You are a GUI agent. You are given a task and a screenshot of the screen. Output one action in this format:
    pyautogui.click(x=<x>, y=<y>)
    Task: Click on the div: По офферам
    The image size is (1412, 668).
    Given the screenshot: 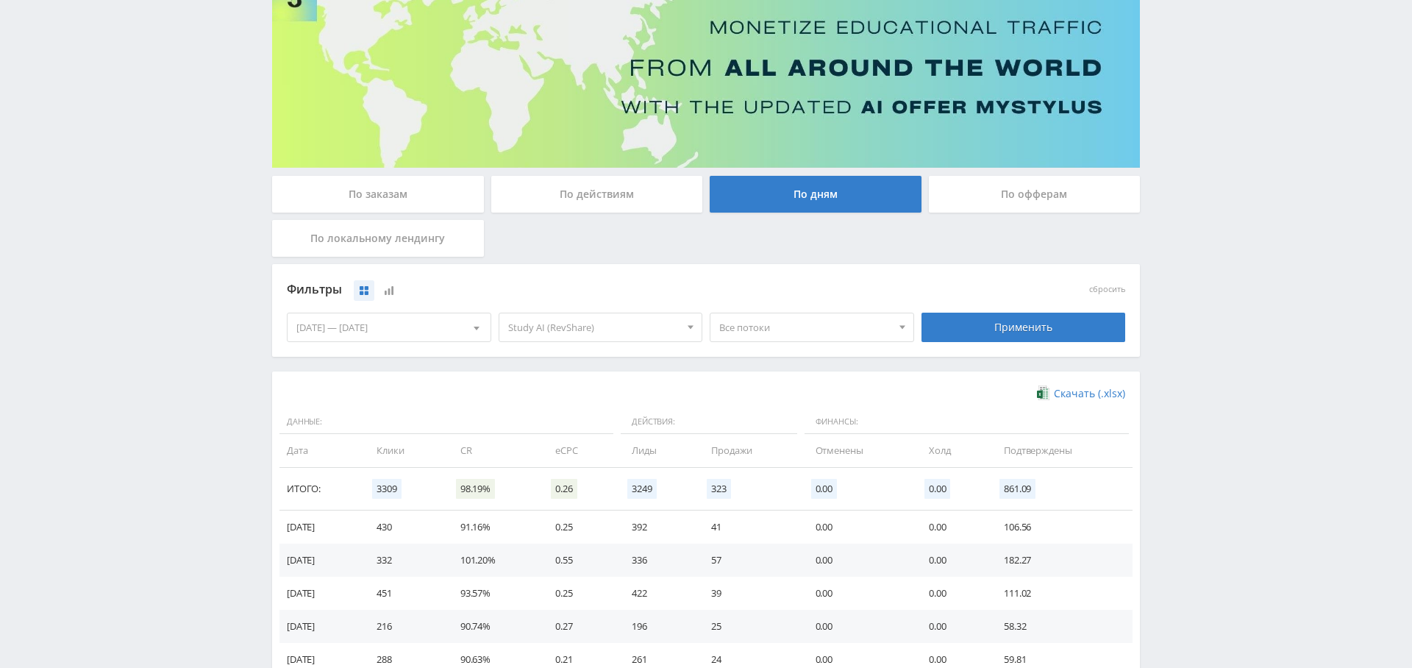 What is the action you would take?
    pyautogui.click(x=1035, y=194)
    